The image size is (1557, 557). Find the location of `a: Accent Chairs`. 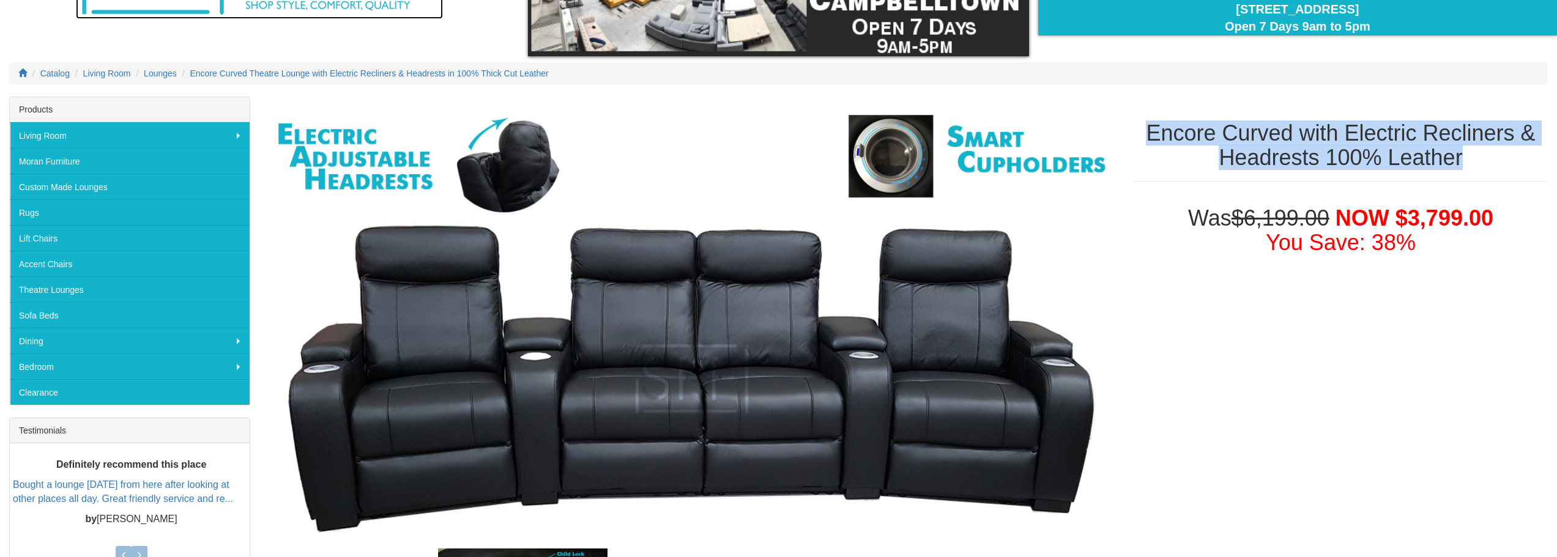

a: Accent Chairs is located at coordinates (130, 264).